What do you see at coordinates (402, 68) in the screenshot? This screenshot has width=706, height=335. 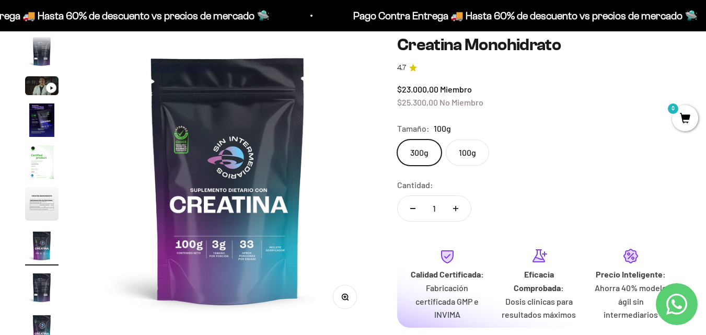 I see `span: 4.7` at bounding box center [402, 68].